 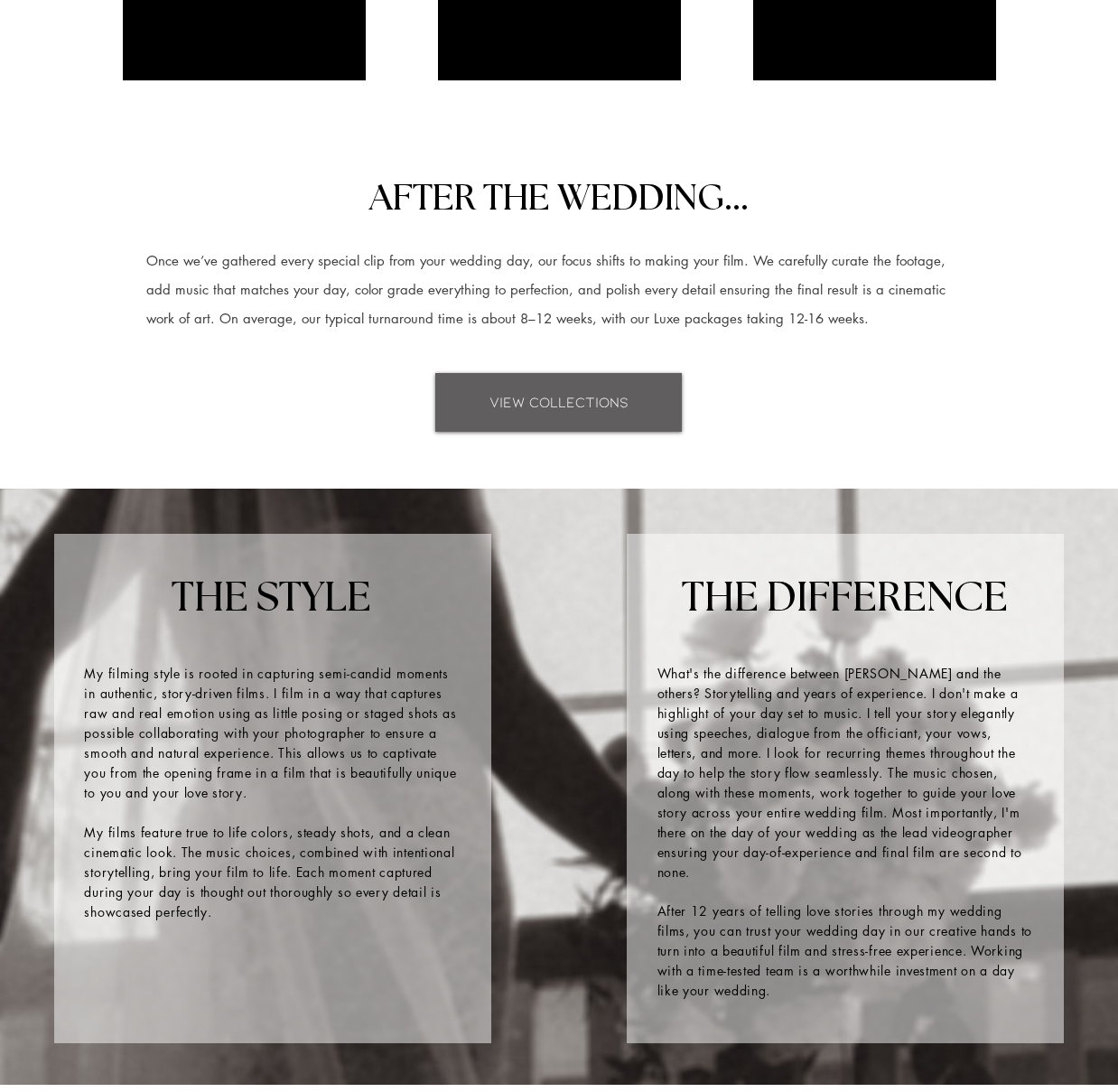 I want to click on span: My films feature true to life colors, steady shots, and a clean cinematic look. The music choices..., so click(x=269, y=871).